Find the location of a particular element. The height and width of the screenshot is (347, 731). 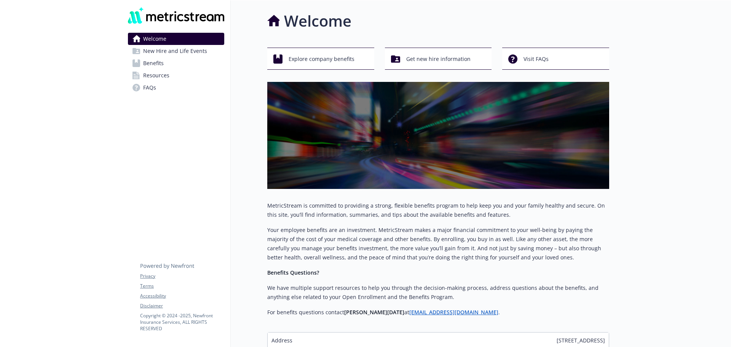

p: Your employee benefits are an investment. MetricStream makes a major financial commitment to your... is located at coordinates (438, 244).